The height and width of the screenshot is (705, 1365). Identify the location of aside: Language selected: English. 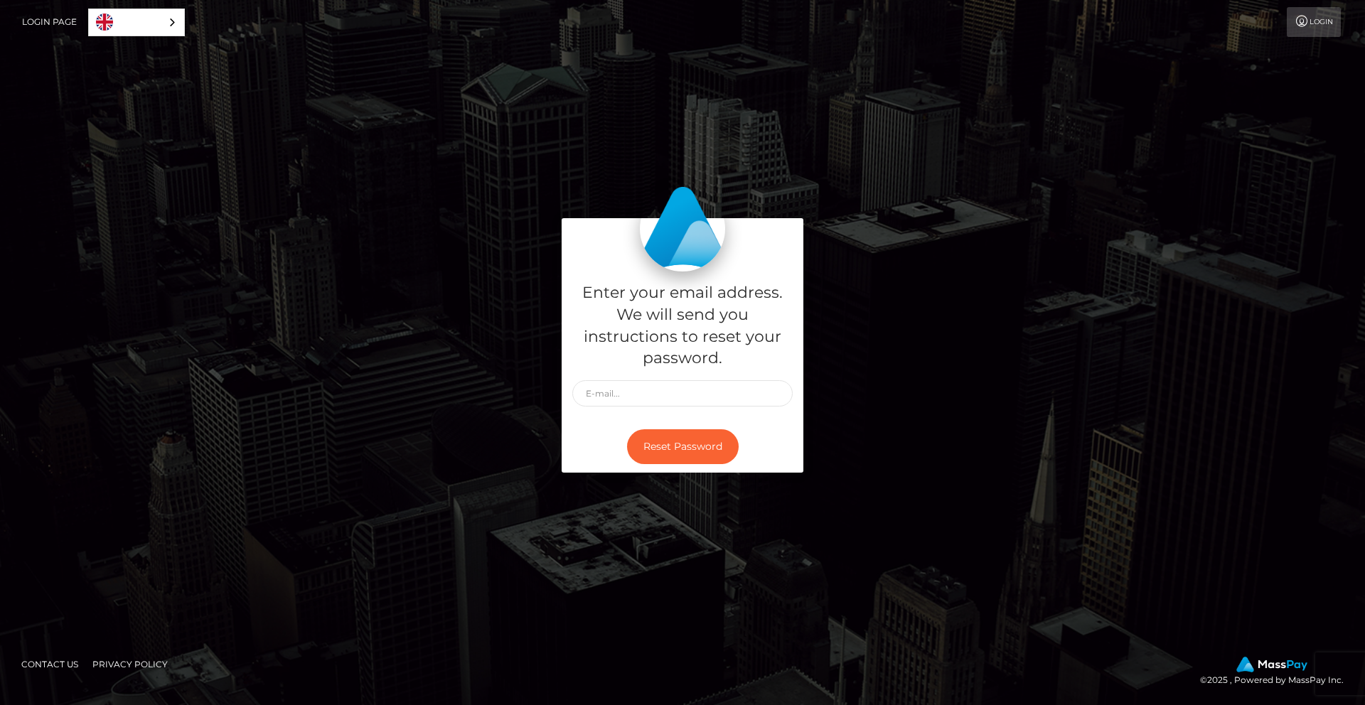
(137, 22).